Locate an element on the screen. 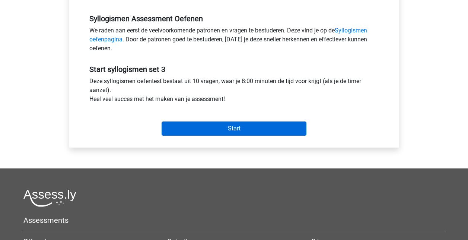  h5: Assessments is located at coordinates (234, 220).